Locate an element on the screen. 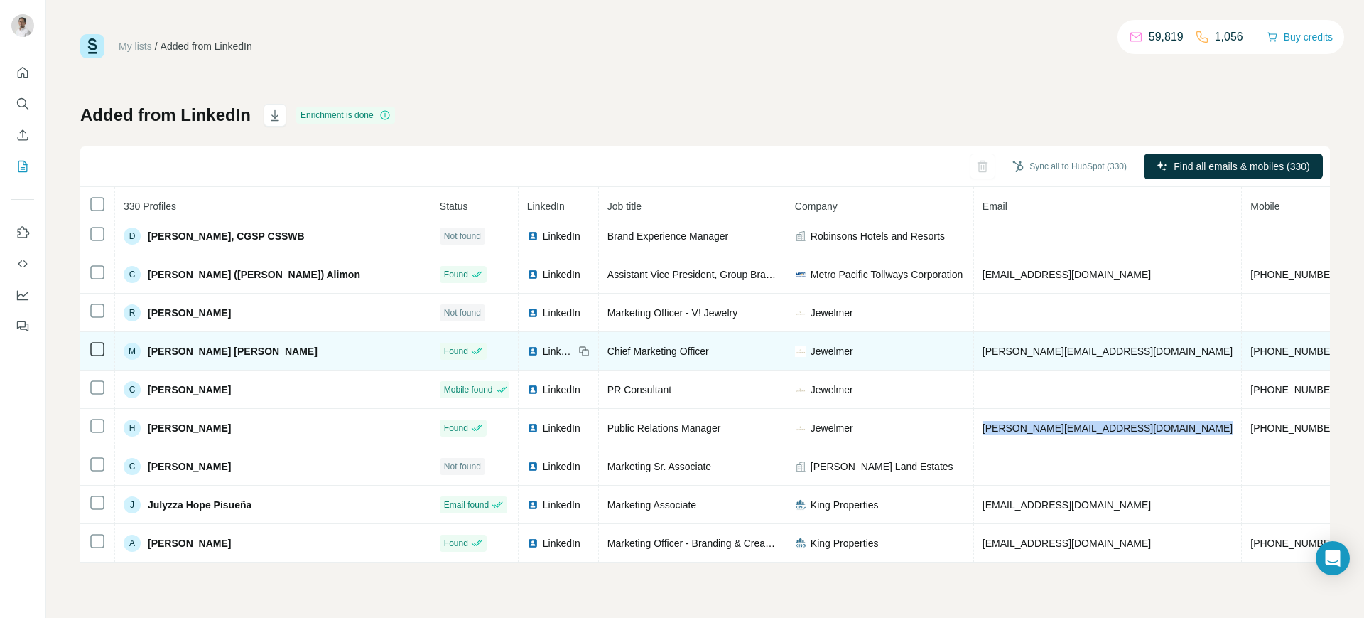 The image size is (1364, 618). span: Mobile is located at coordinates (1265, 206).